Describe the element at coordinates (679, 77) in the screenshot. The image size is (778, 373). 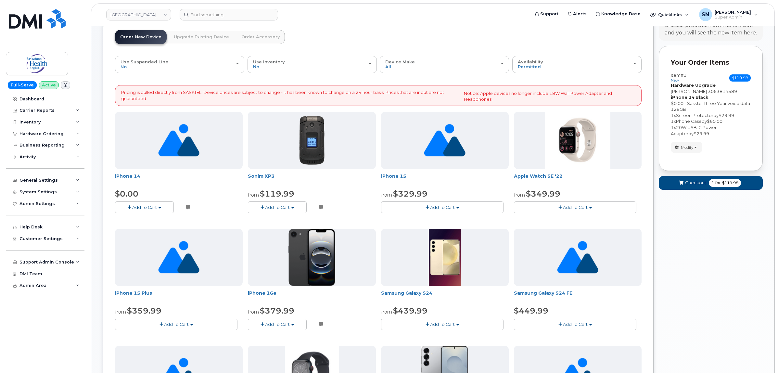
I see `h3: Item` at that location.